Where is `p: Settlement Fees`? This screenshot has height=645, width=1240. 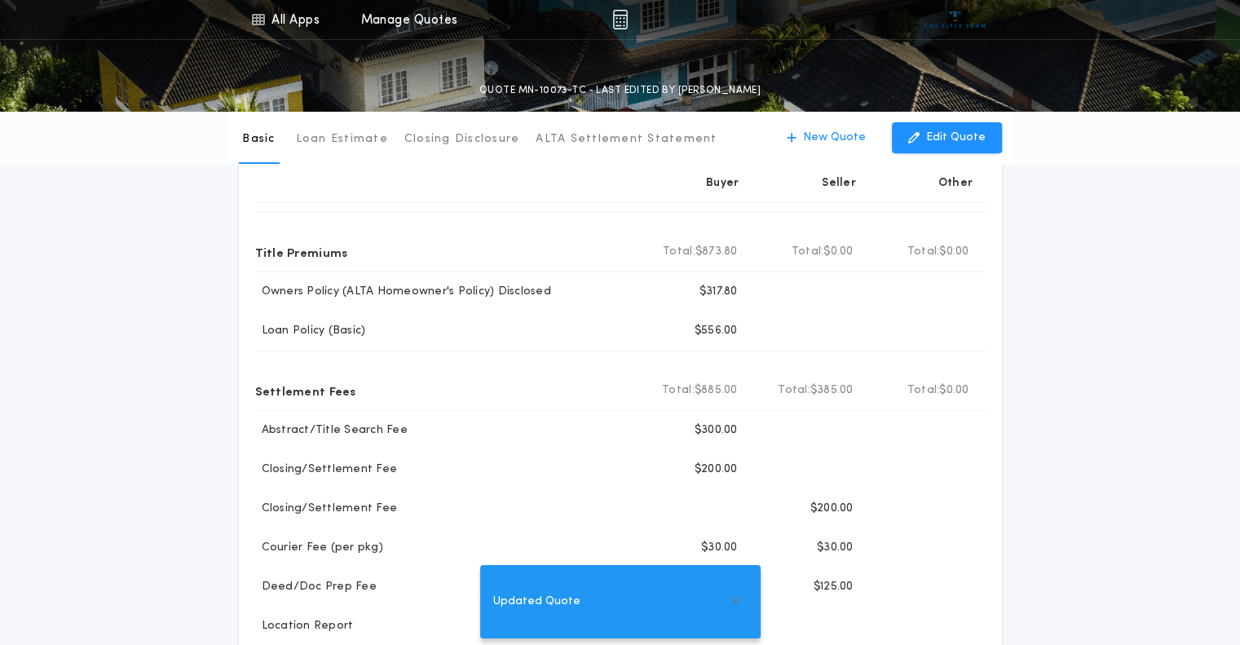 p: Settlement Fees is located at coordinates (306, 391).